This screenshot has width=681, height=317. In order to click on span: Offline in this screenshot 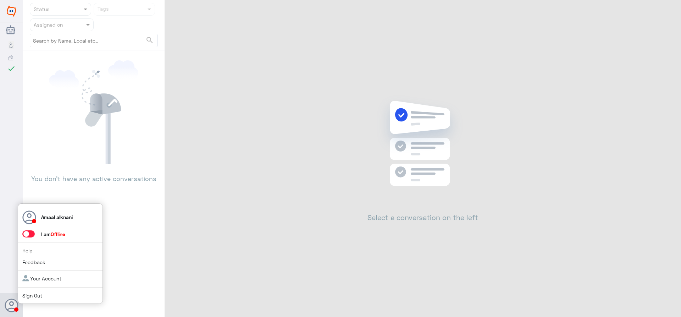, I will do `click(58, 234)`.